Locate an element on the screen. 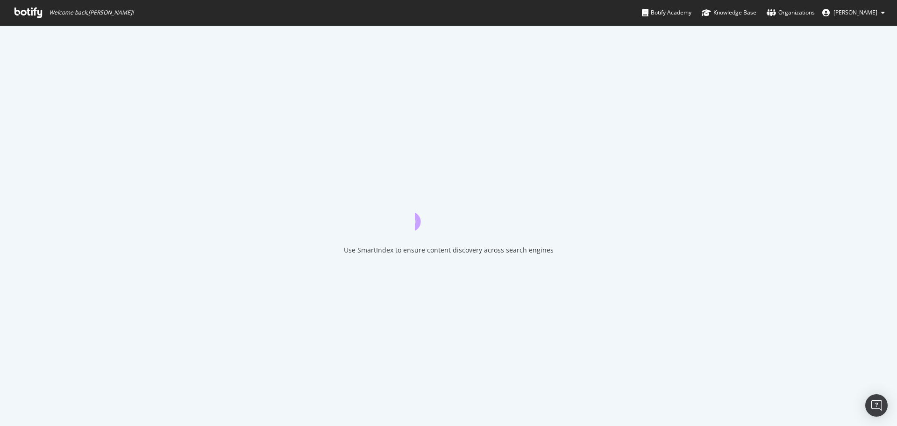  div: Use SmartIndex to ensure content discovery across search engines is located at coordinates (448, 250).